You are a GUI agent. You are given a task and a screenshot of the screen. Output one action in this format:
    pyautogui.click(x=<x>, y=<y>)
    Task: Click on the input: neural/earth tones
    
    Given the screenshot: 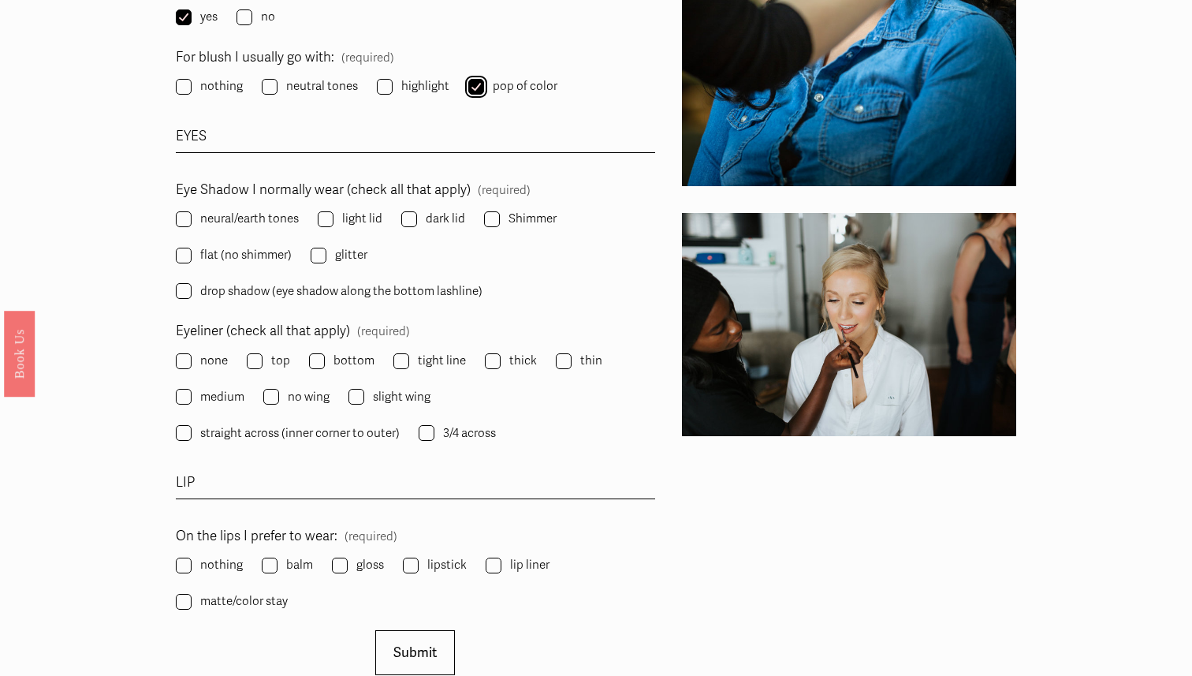 What is the action you would take?
    pyautogui.click(x=184, y=219)
    